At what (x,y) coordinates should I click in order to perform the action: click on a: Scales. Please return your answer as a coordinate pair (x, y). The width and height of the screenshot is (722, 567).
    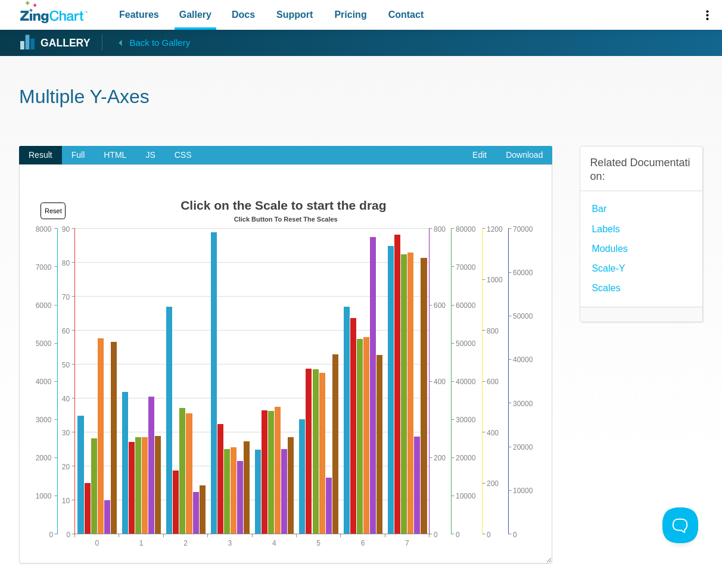
    Looking at the image, I should click on (605, 288).